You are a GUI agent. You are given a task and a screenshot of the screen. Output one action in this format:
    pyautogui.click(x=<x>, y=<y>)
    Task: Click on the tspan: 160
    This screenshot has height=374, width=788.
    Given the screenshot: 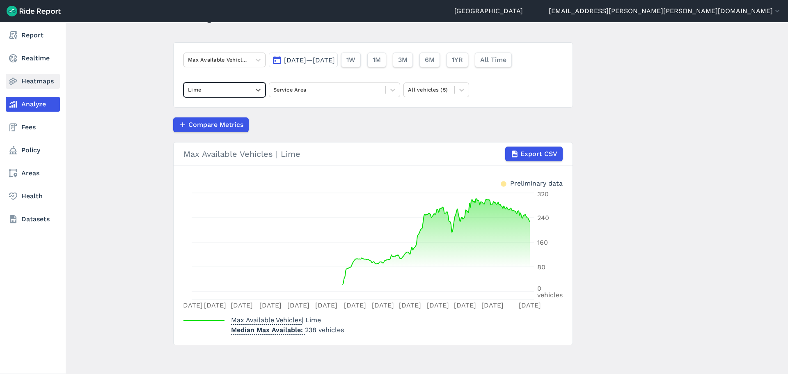 What is the action you would take?
    pyautogui.click(x=543, y=242)
    